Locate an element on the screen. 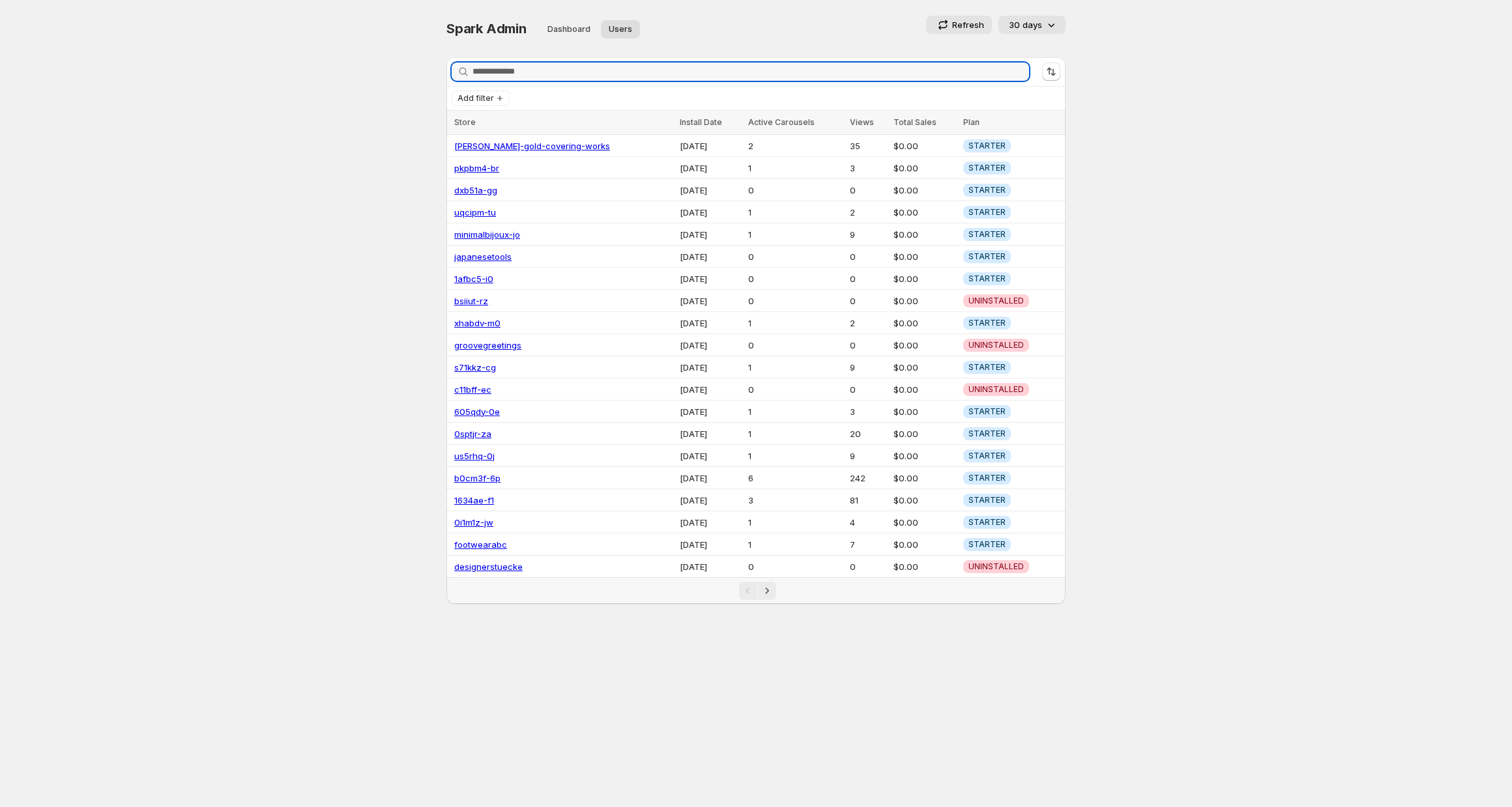 The height and width of the screenshot is (807, 1512). a: 0i1m1z-jw is located at coordinates (474, 522).